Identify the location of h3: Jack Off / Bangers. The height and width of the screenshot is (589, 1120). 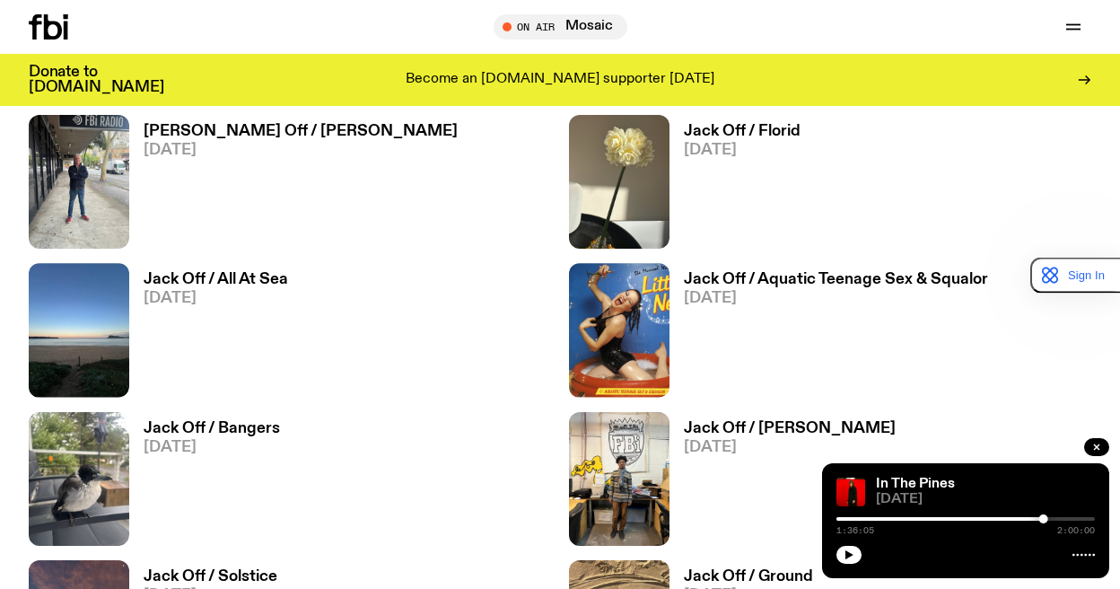
(212, 428).